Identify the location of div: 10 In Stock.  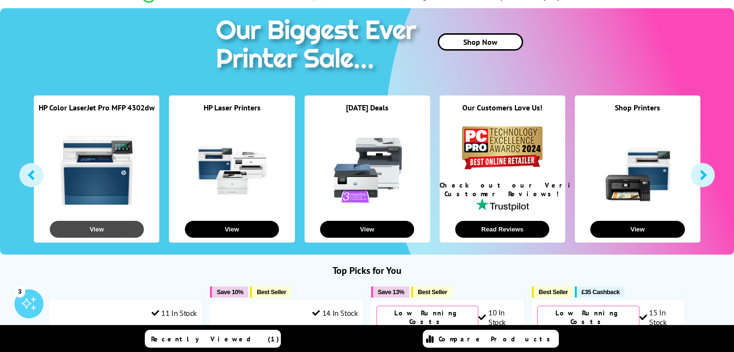
(498, 317).